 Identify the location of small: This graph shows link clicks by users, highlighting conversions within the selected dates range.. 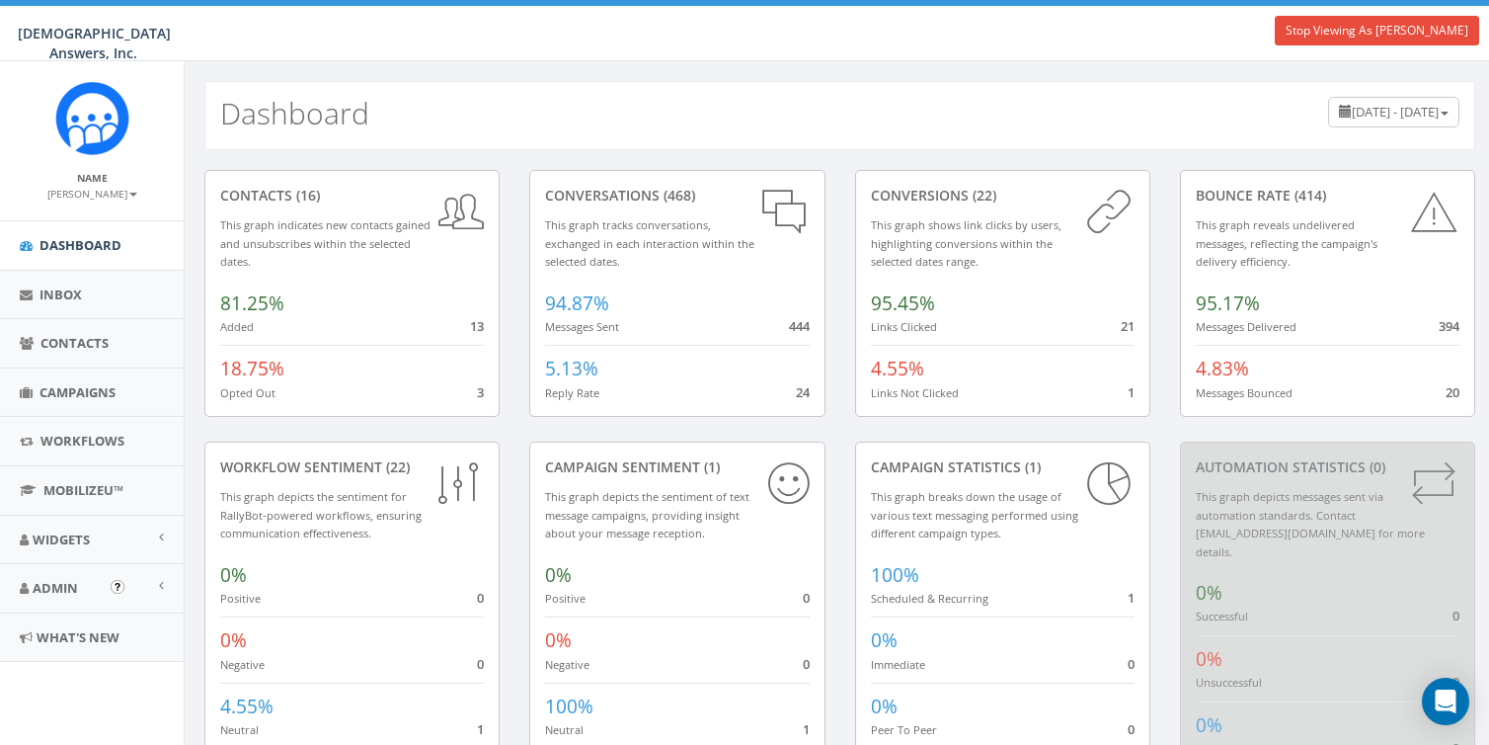
(966, 243).